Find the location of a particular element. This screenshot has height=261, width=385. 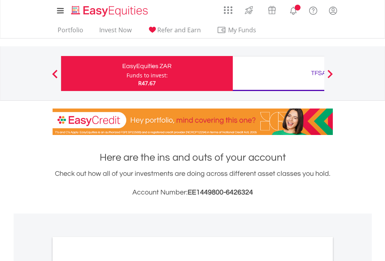

img: grid-menu-icon.svg is located at coordinates (228, 10).